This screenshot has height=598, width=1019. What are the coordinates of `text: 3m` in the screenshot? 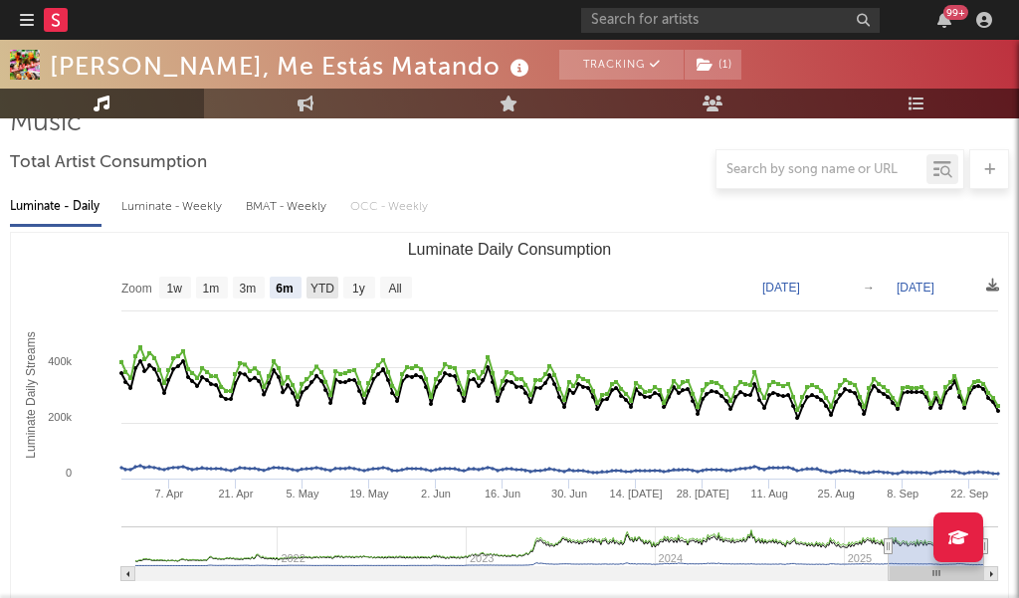 It's located at (248, 289).